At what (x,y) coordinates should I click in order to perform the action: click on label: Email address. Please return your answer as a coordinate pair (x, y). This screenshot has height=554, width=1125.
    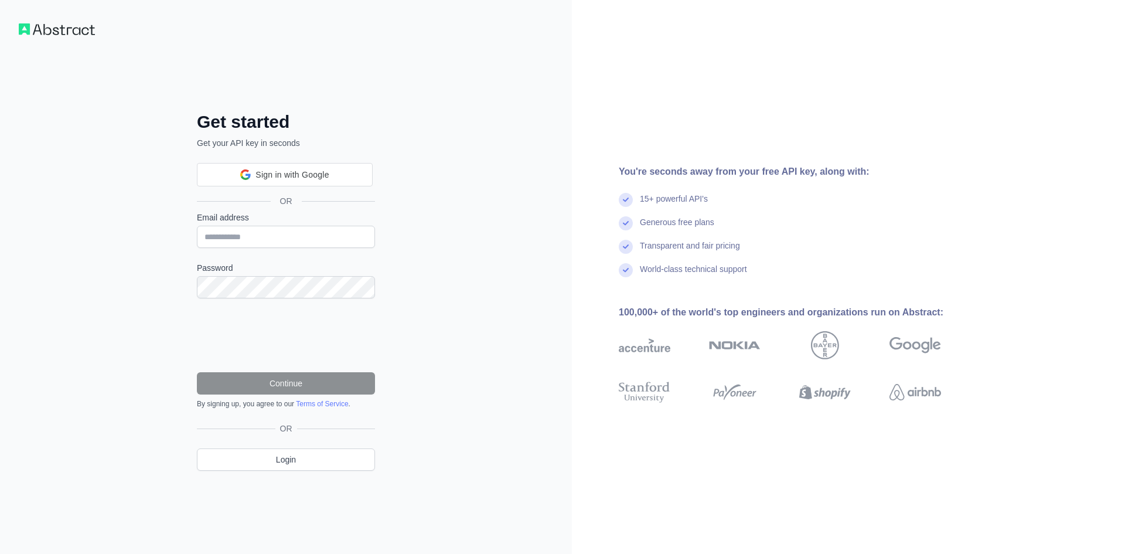
    Looking at the image, I should click on (286, 217).